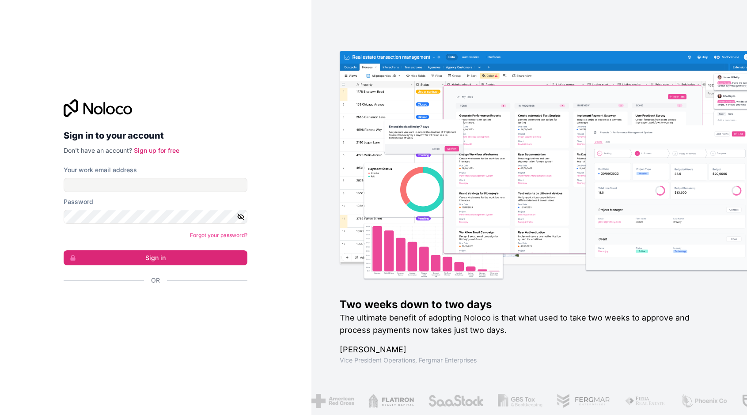  Describe the element at coordinates (155, 185) in the screenshot. I see `input: Email address` at that location.